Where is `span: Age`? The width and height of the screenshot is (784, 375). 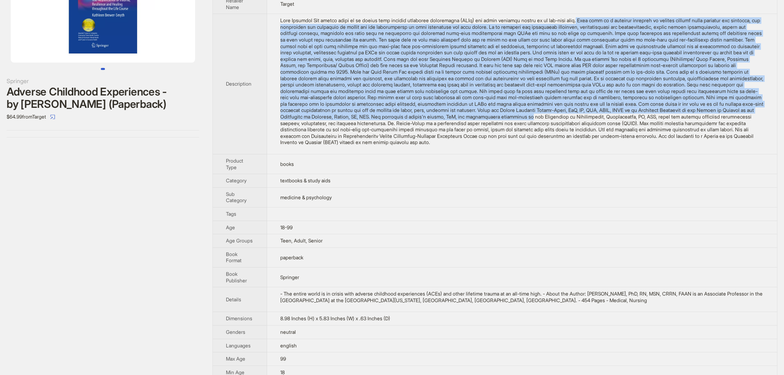
span: Age is located at coordinates (231, 227).